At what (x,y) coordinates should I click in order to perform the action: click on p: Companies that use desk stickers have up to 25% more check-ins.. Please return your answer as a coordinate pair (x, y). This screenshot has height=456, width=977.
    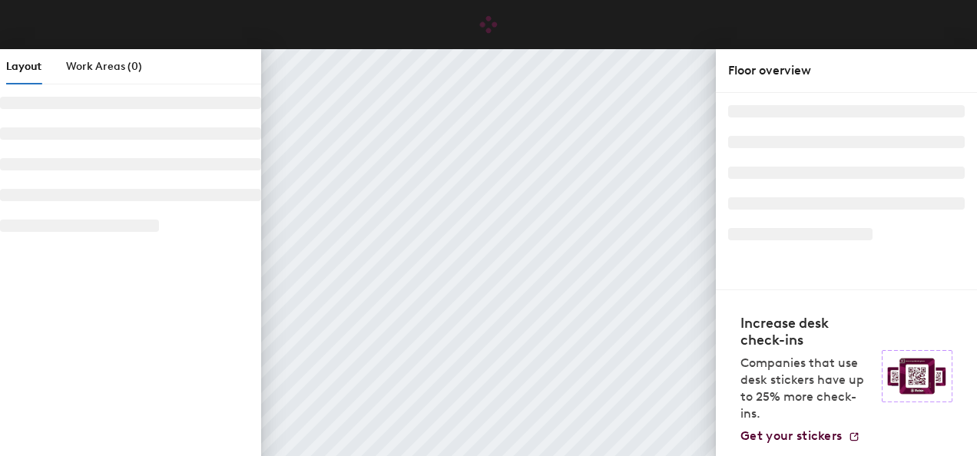
    Looking at the image, I should click on (806, 389).